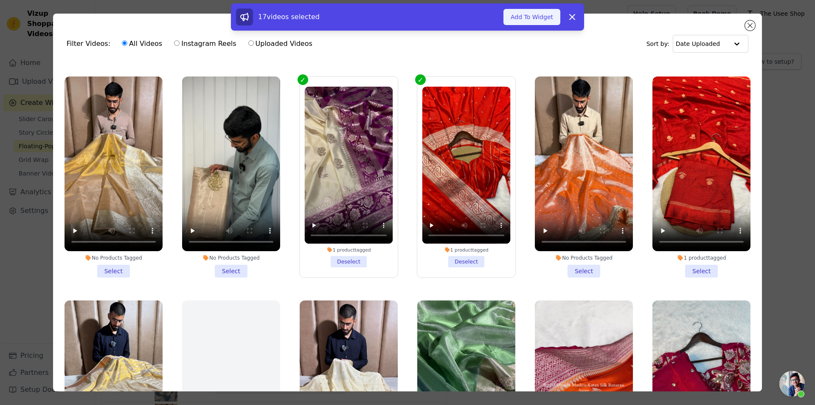  What do you see at coordinates (792, 383) in the screenshot?
I see `a: Open chat` at bounding box center [792, 383].